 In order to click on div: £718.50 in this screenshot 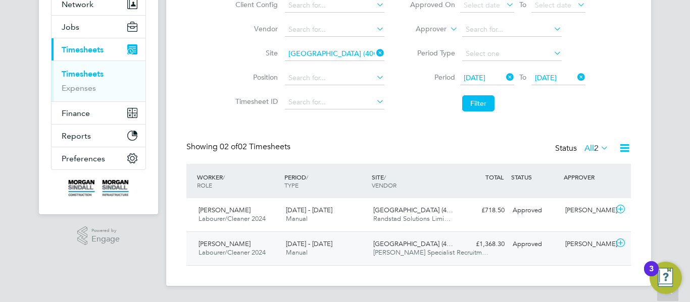, I will do `click(482, 211)`.